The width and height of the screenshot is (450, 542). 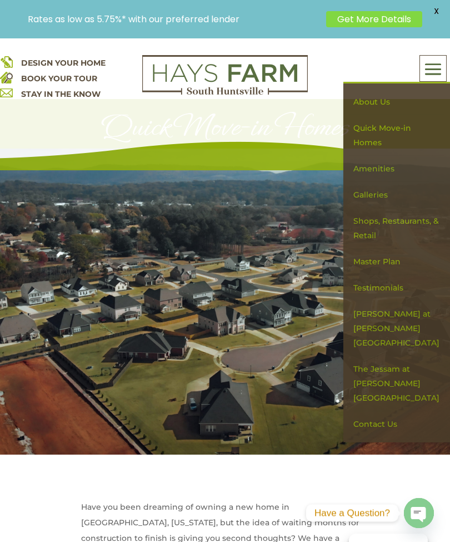 I want to click on a: About Us, so click(x=397, y=102).